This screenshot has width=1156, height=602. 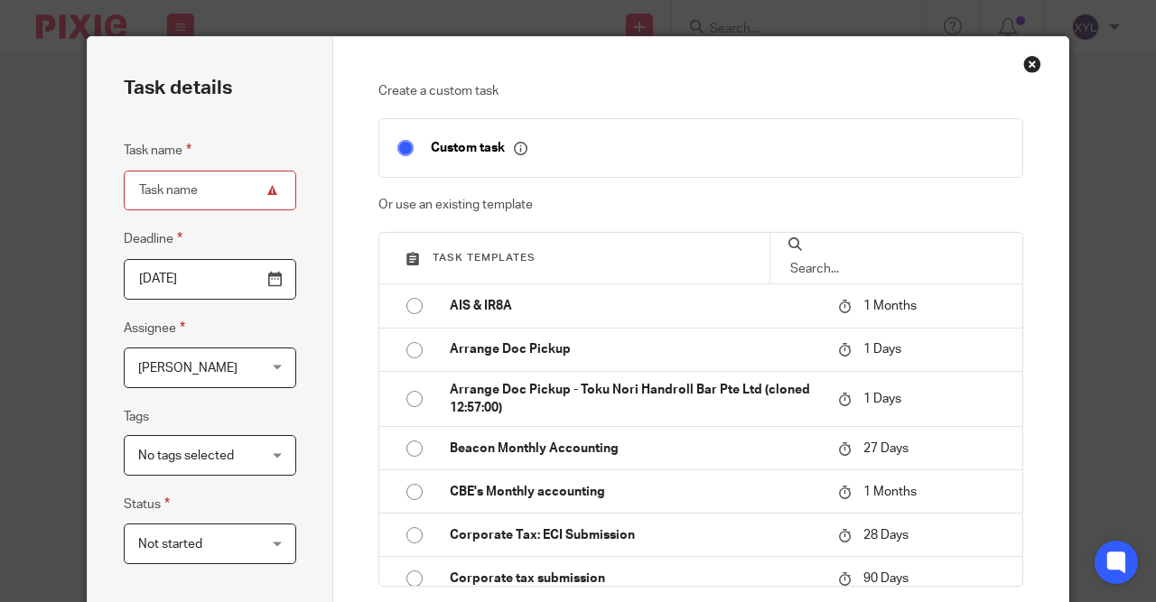 What do you see at coordinates (146, 504) in the screenshot?
I see `label: Status` at bounding box center [146, 504].